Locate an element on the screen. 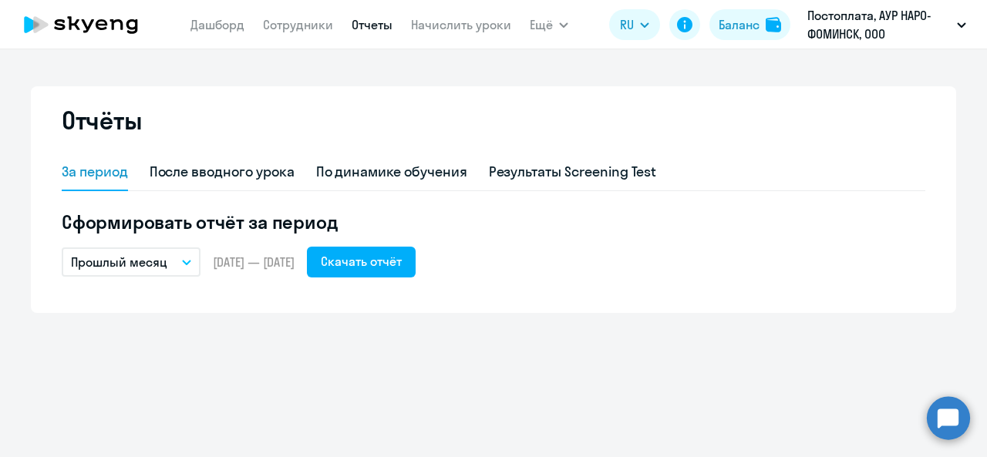  div: Скачать отчёт is located at coordinates (361, 261).